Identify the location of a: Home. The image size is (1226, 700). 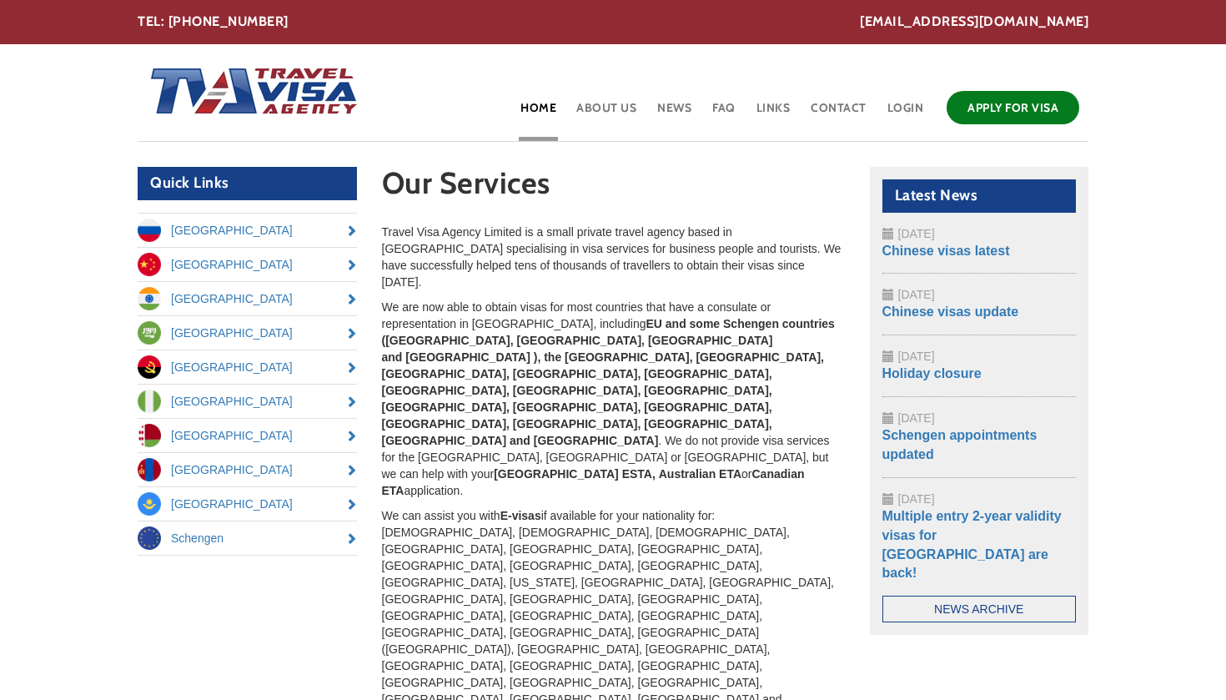
(538, 113).